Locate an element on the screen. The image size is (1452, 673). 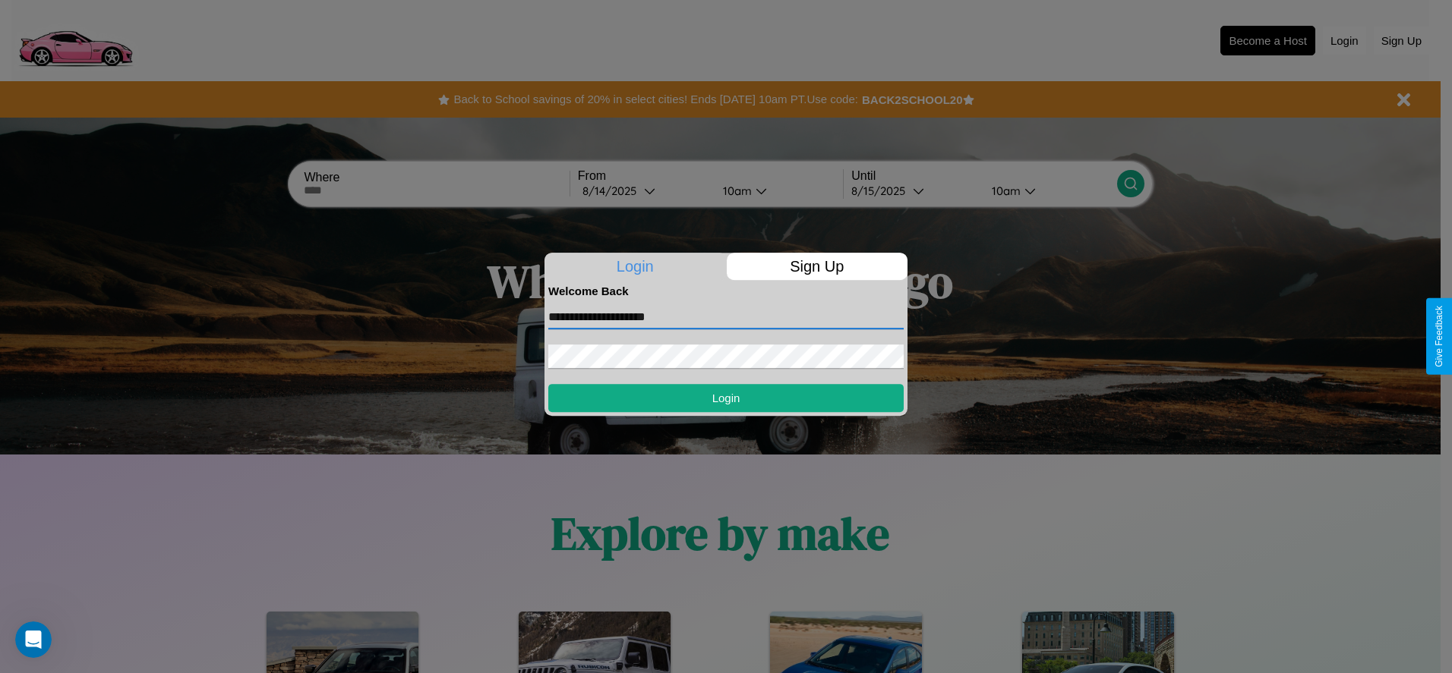
h4: Welcome Back is located at coordinates (726, 291).